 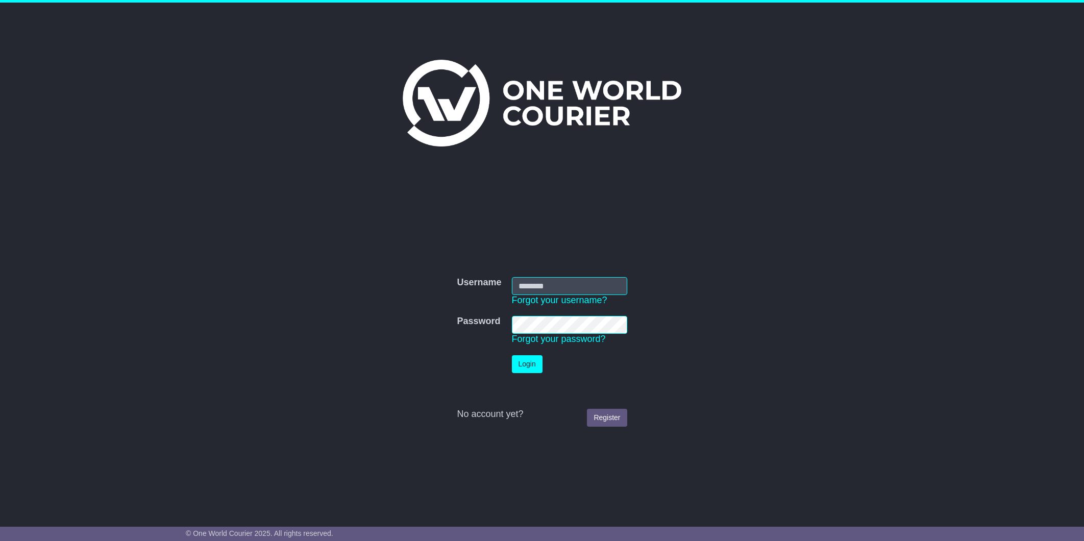 I want to click on img: One World, so click(x=542, y=103).